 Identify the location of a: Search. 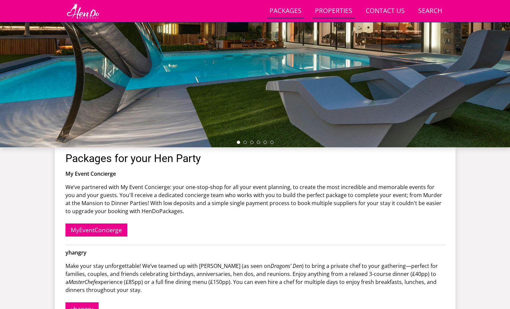
(430, 11).